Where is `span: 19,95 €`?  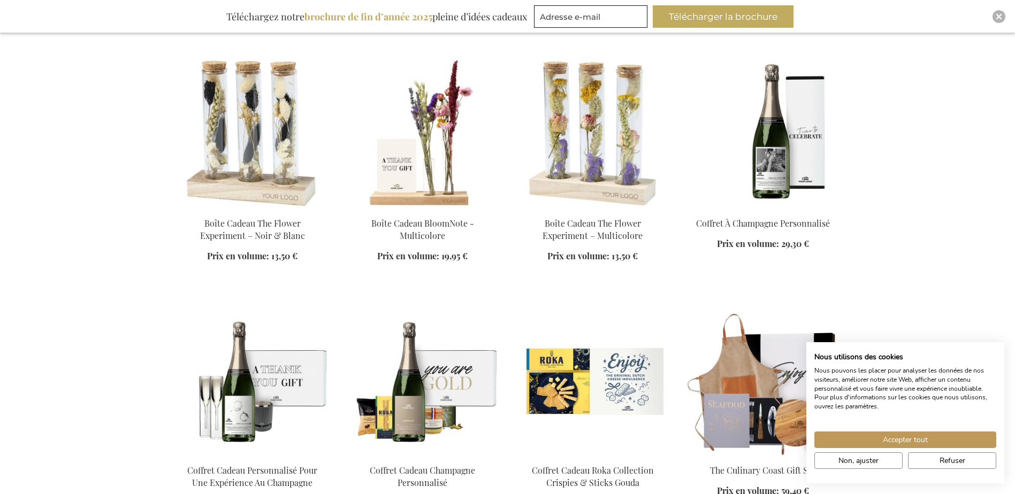
span: 19,95 € is located at coordinates (454, 256).